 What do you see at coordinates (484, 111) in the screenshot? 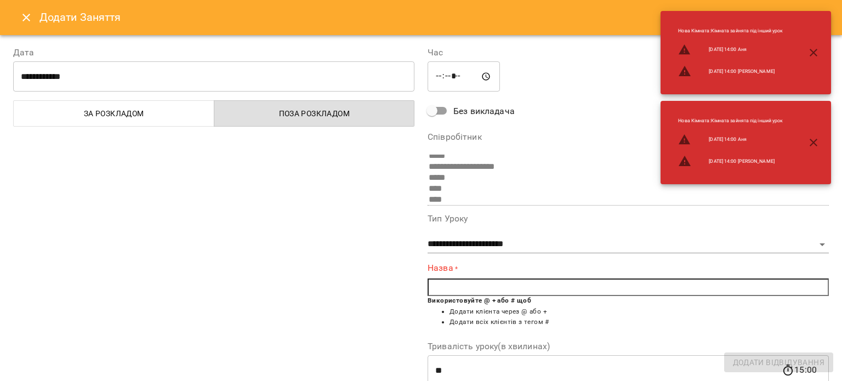
I see `span: Без викладача` at bounding box center [484, 111].